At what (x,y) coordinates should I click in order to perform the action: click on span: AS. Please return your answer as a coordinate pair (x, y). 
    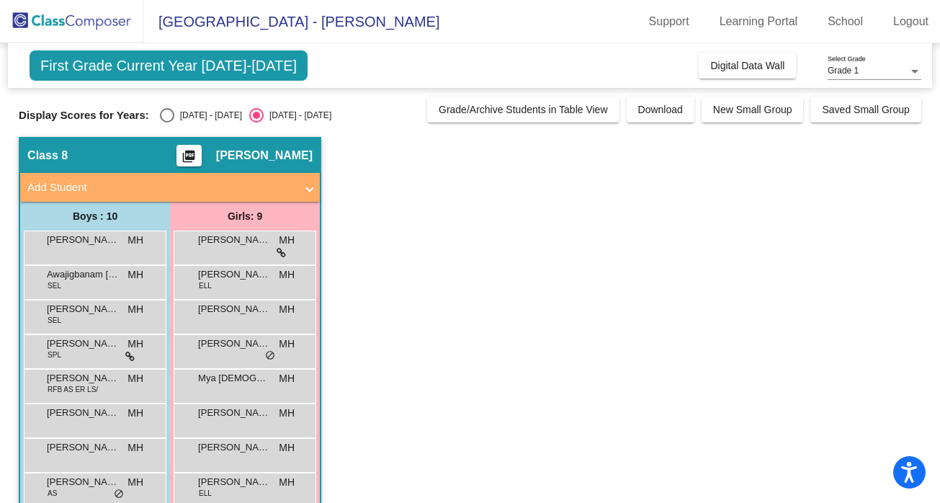
    Looking at the image, I should click on (52, 493).